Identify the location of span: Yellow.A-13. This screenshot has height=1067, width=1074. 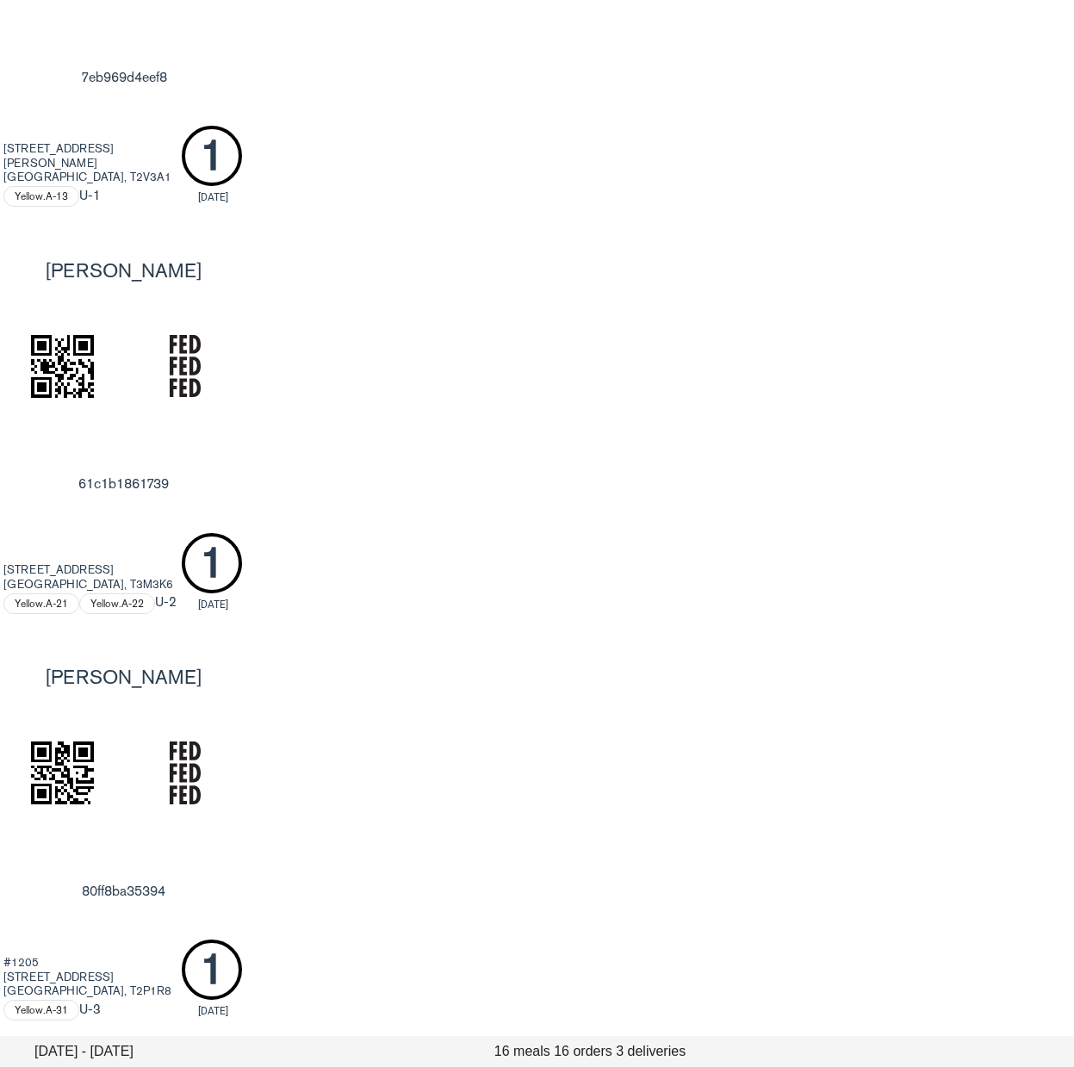
(41, 196).